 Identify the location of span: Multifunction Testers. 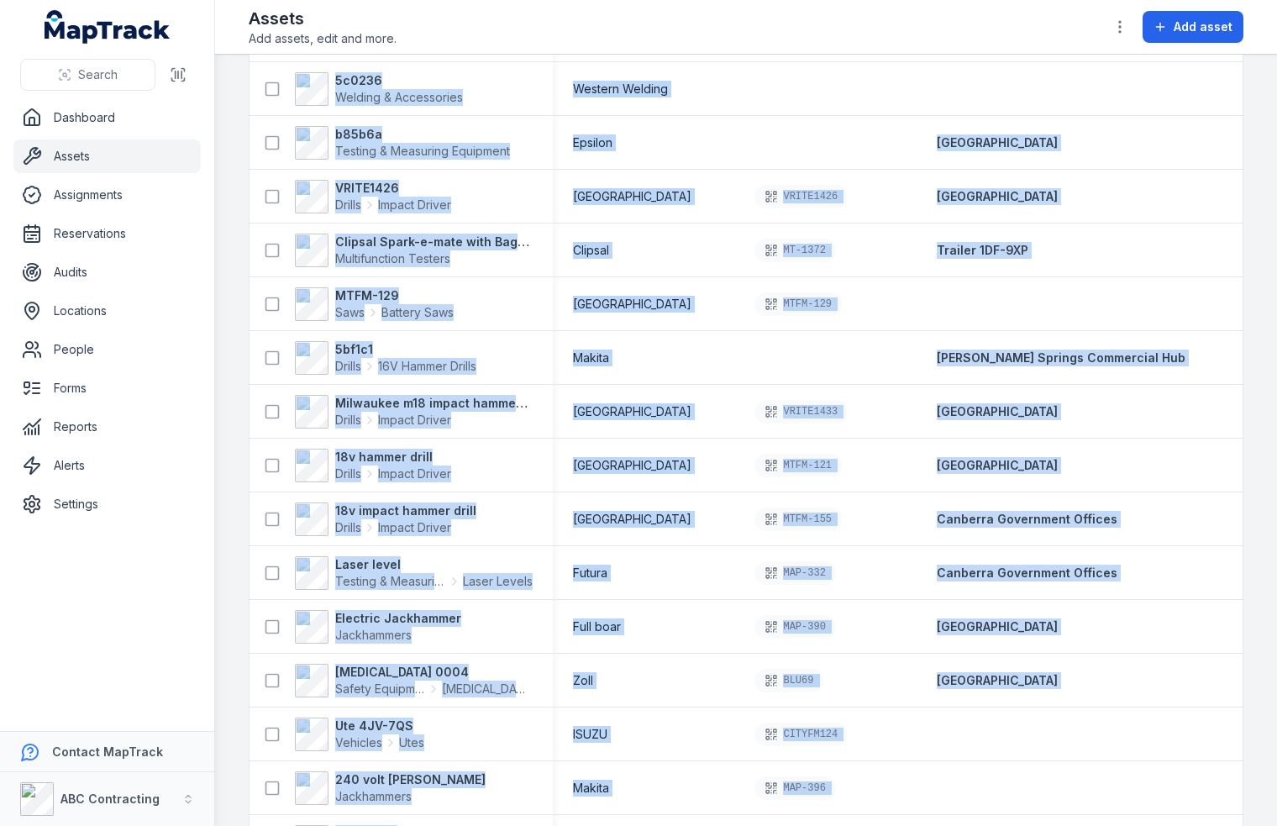
(392, 258).